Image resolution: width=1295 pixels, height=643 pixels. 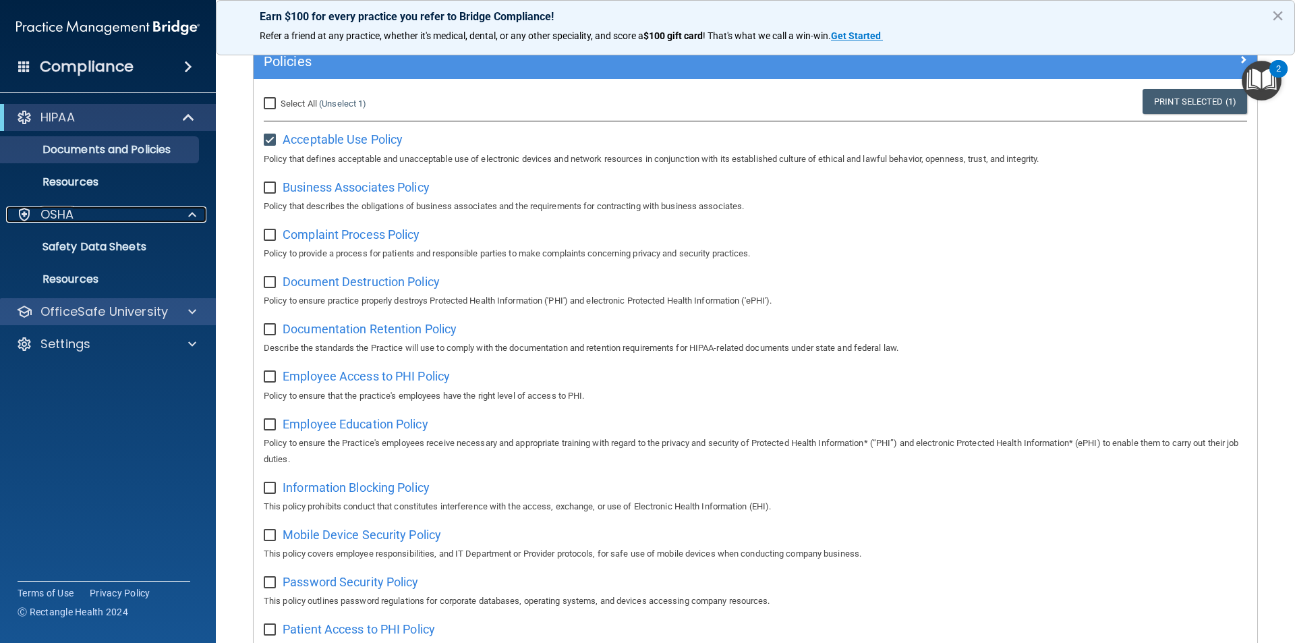 I want to click on img: PMB logo, so click(x=108, y=28).